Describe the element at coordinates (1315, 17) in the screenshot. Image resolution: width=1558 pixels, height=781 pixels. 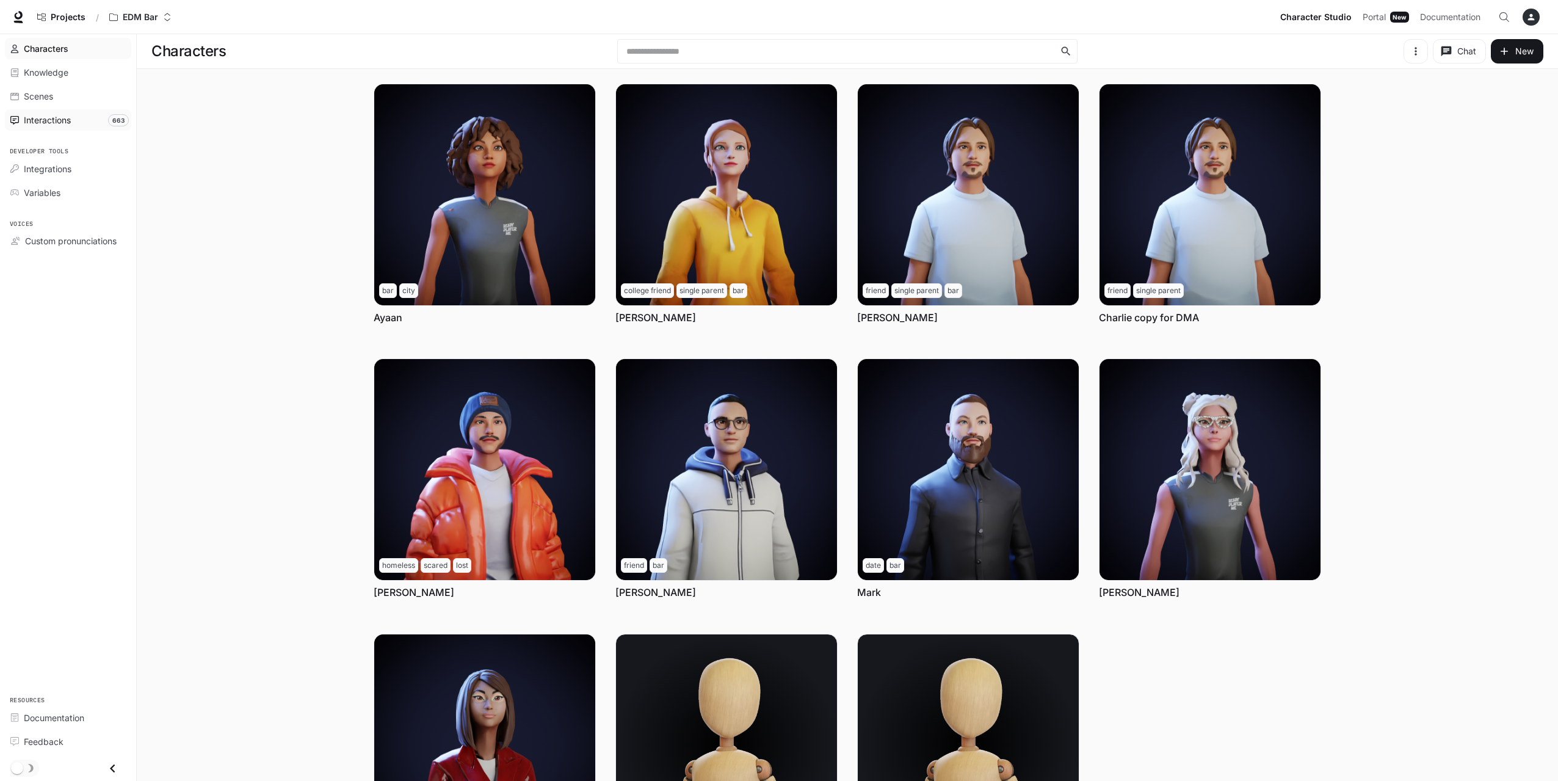
I see `span: Character Studio` at that location.